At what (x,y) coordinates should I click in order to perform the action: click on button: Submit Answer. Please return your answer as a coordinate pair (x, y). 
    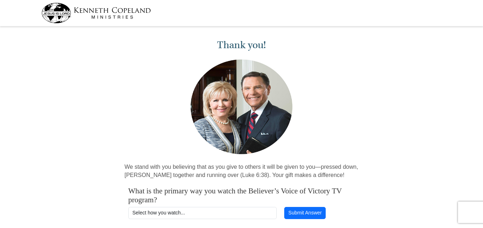
    Looking at the image, I should click on (305, 213).